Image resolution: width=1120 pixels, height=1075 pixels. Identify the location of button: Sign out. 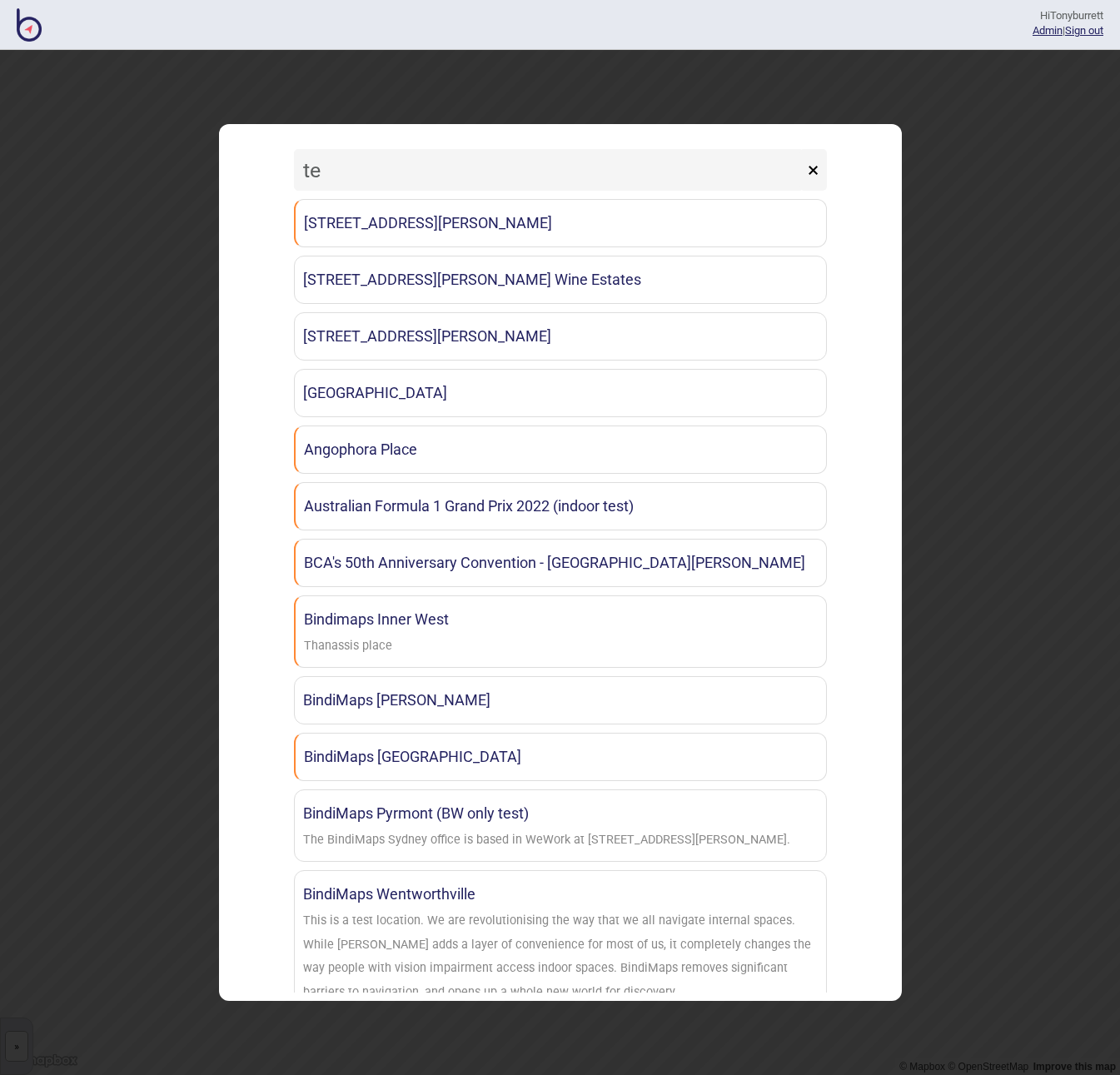
(1084, 30).